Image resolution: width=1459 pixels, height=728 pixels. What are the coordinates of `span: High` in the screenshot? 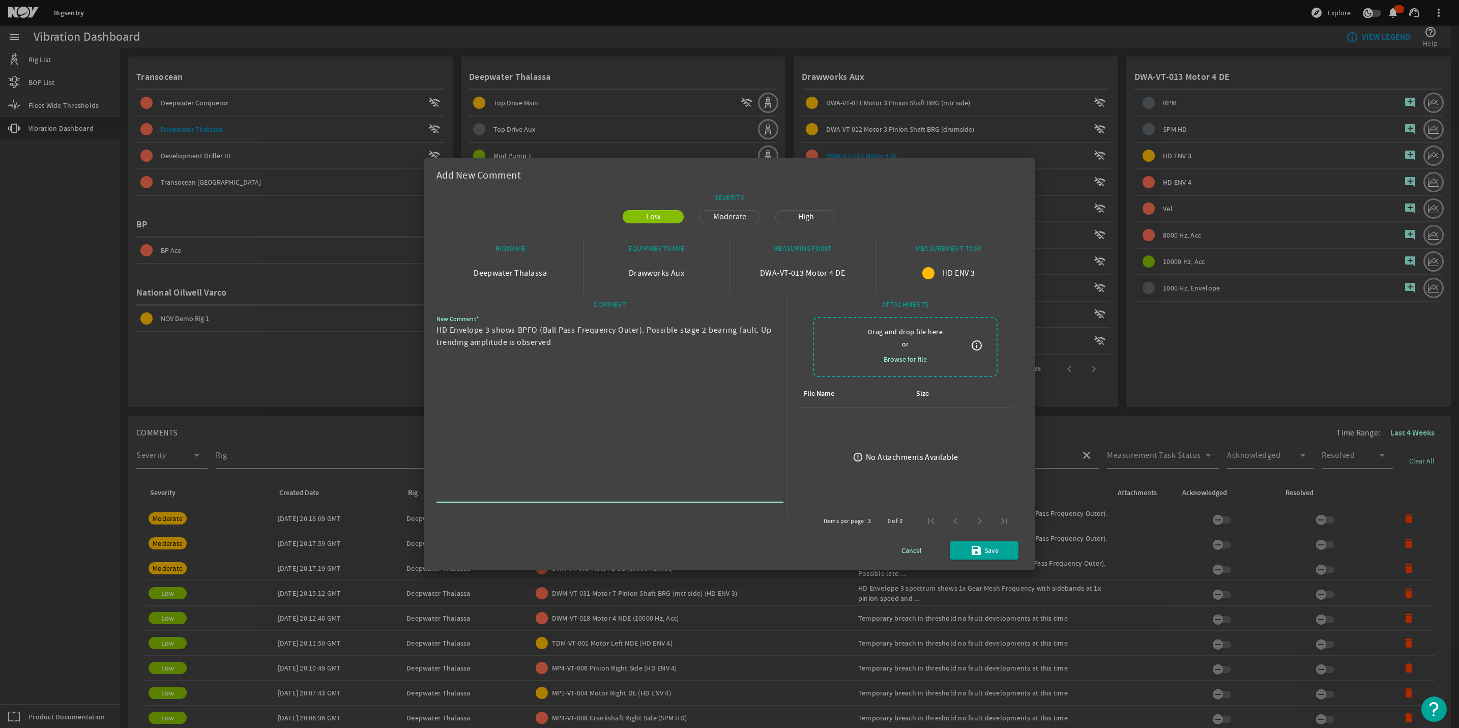 It's located at (806, 217).